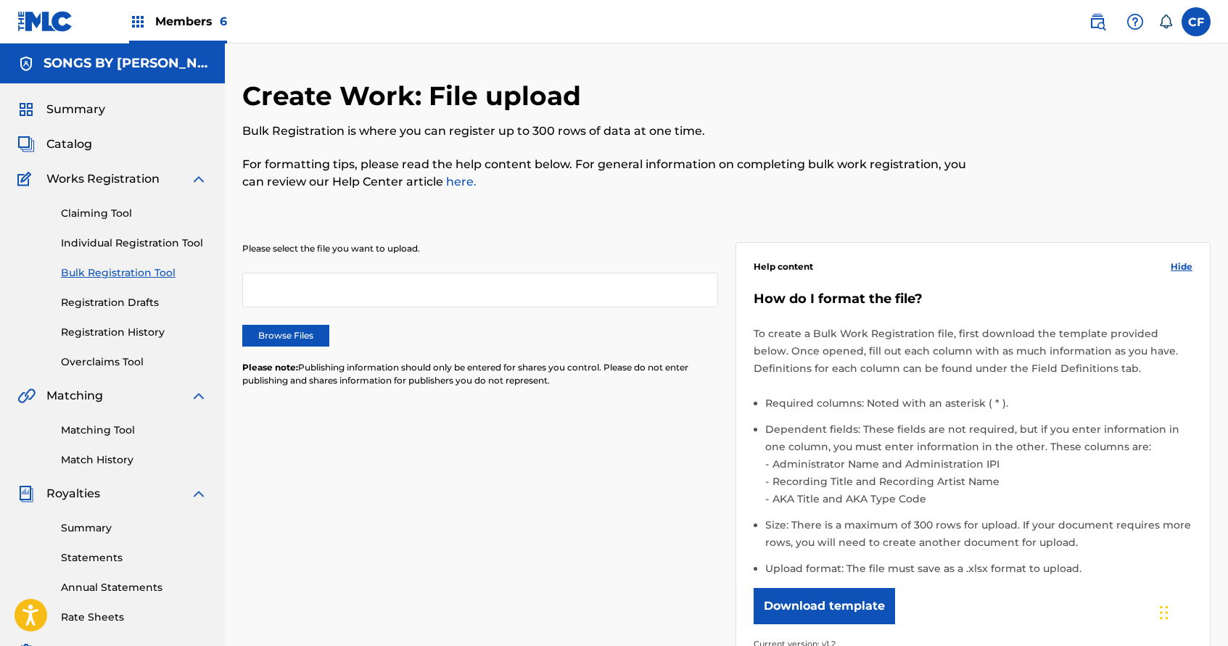 The width and height of the screenshot is (1228, 646). I want to click on img: Royalties, so click(26, 494).